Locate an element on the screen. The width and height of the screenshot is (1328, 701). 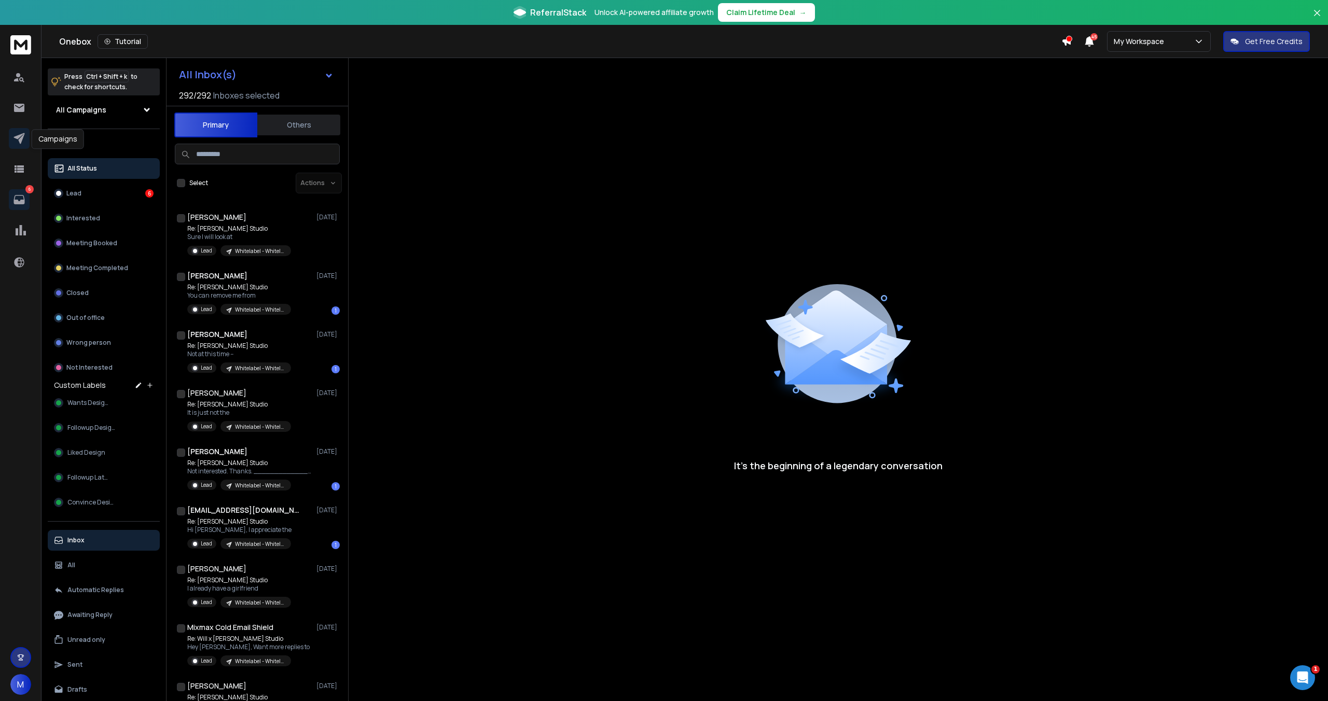
button: Awaiting Reply is located at coordinates (104, 615).